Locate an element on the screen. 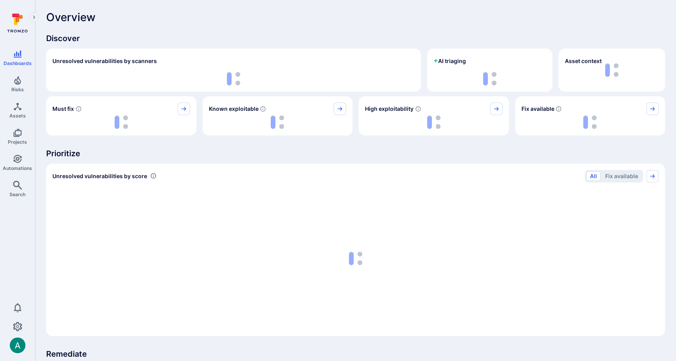 The width and height of the screenshot is (676, 361). div: Arjan Dehar is located at coordinates (18, 345).